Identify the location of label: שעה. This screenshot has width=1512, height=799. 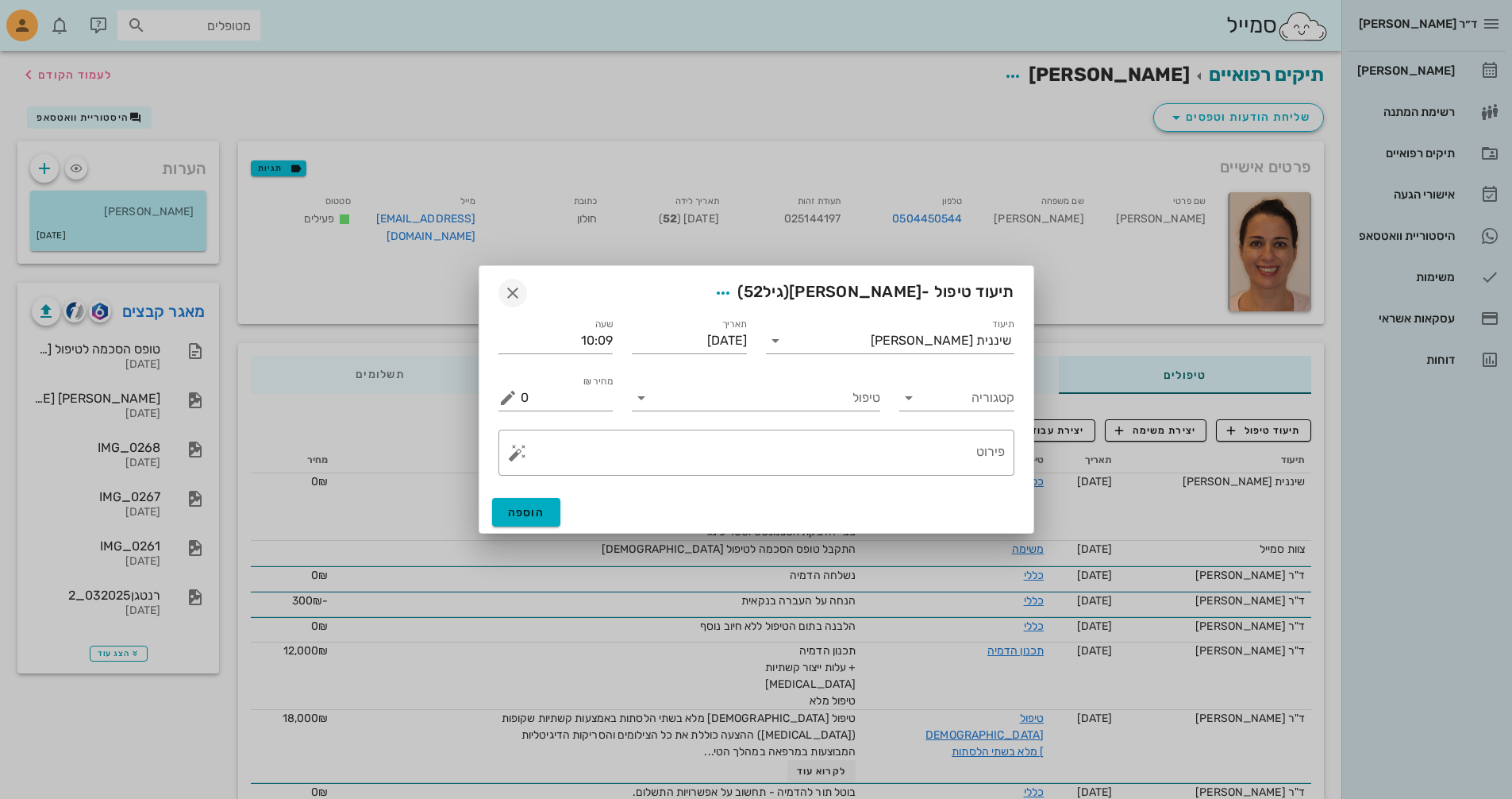
(604, 324).